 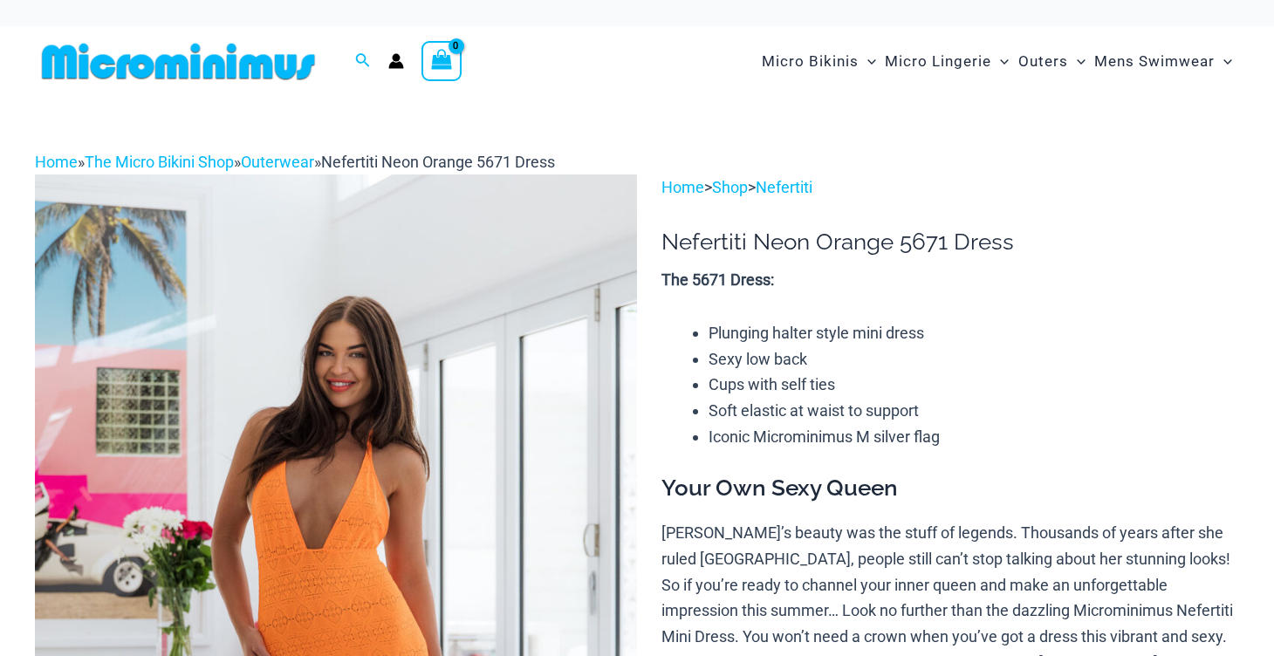 What do you see at coordinates (974, 411) in the screenshot?
I see `li: Soft elastic at waist to support` at bounding box center [974, 411].